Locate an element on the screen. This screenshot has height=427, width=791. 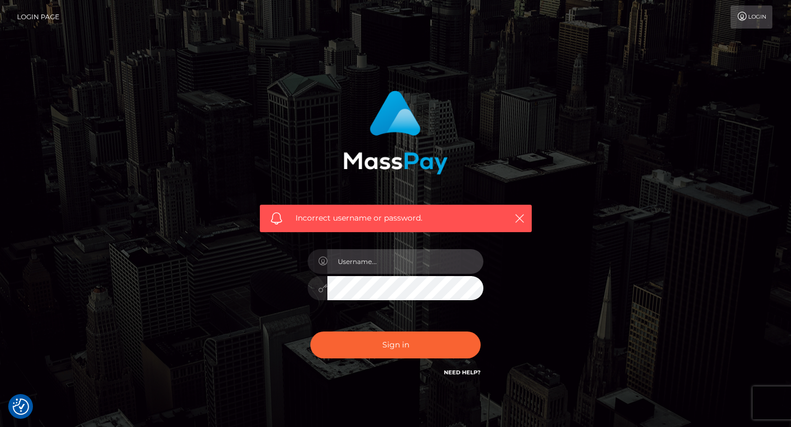
img: Revisit consent button is located at coordinates (21, 407).